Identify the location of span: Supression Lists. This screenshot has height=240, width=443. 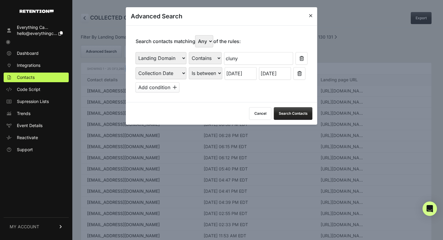
(33, 101).